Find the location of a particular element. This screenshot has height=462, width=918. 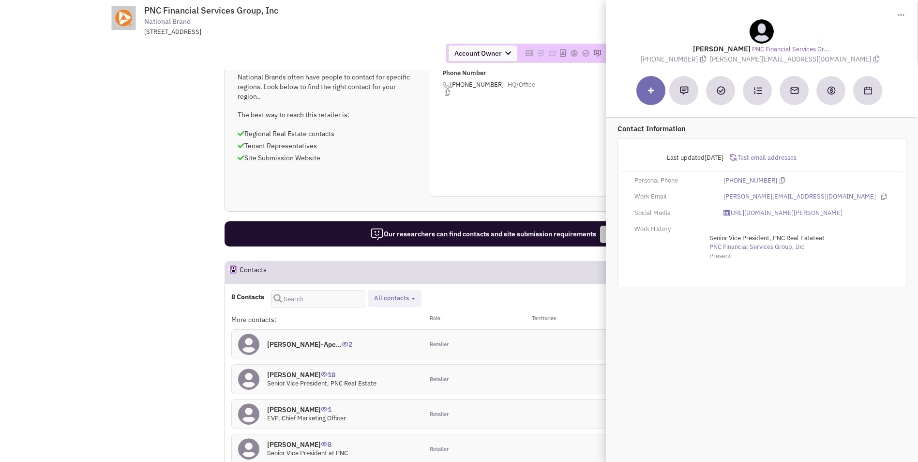

p: Contact Information is located at coordinates (762, 128).